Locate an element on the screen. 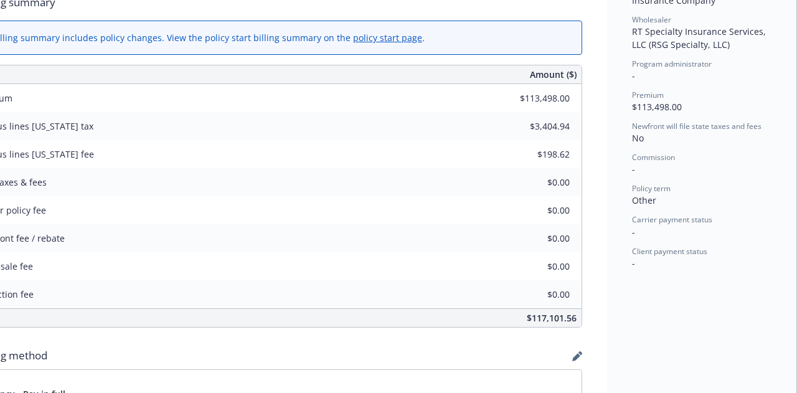  a: policy start page is located at coordinates (387, 37).